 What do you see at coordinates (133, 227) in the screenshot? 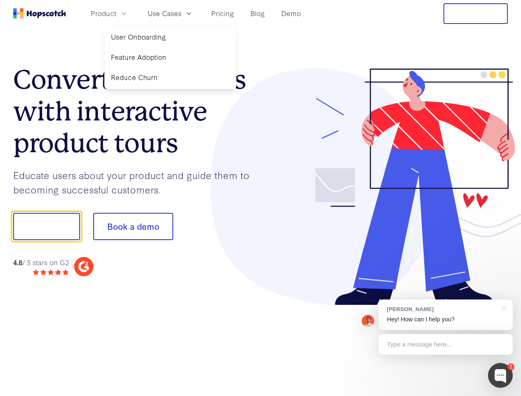
I see `a: Book a demo` at bounding box center [133, 227].